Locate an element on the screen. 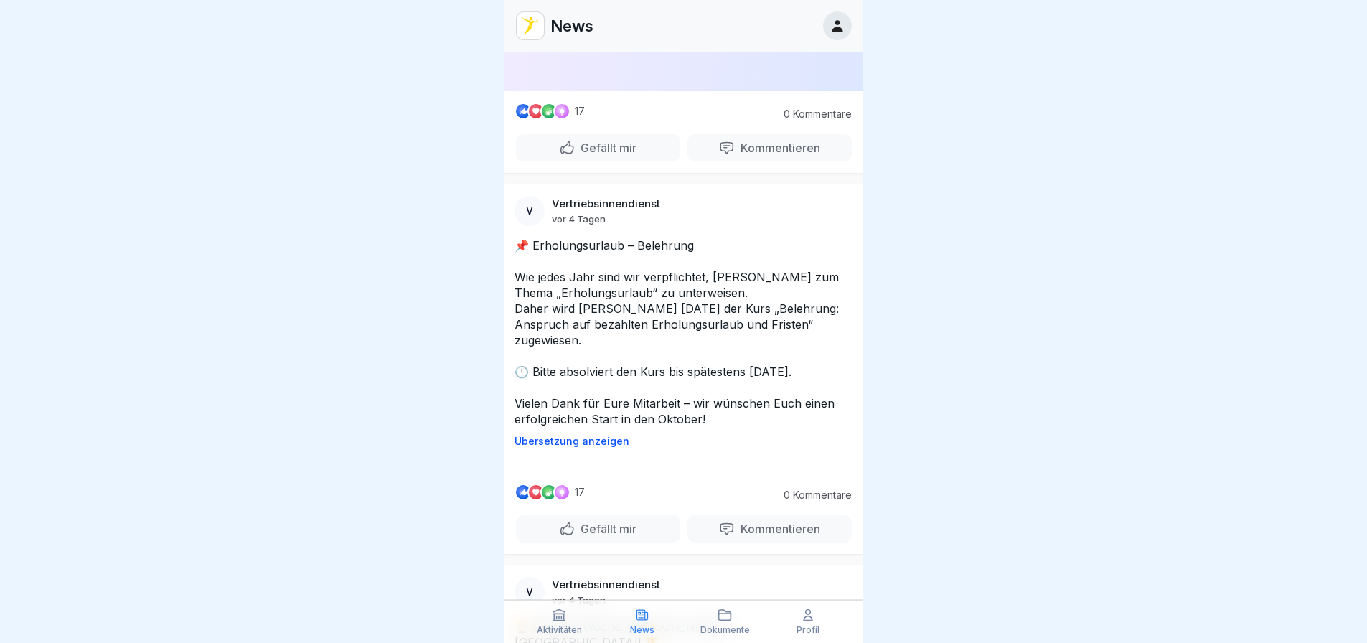 This screenshot has width=1367, height=643. img: vd4jgc378hxa8p7qw0fvrl7x.png is located at coordinates (530, 26).